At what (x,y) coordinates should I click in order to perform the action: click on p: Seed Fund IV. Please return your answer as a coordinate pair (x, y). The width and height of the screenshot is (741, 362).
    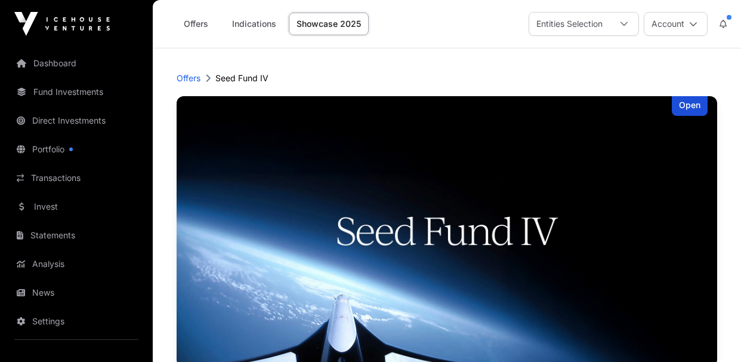
    Looking at the image, I should click on (242, 78).